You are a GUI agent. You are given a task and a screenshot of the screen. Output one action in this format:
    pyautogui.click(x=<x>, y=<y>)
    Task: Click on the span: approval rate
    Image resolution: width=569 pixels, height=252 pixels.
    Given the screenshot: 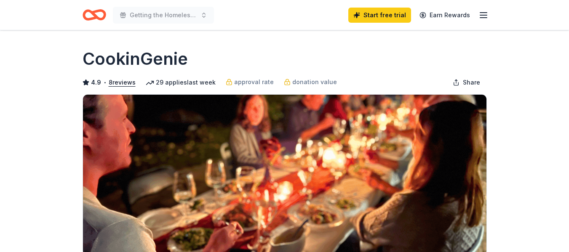 What is the action you would take?
    pyautogui.click(x=254, y=82)
    